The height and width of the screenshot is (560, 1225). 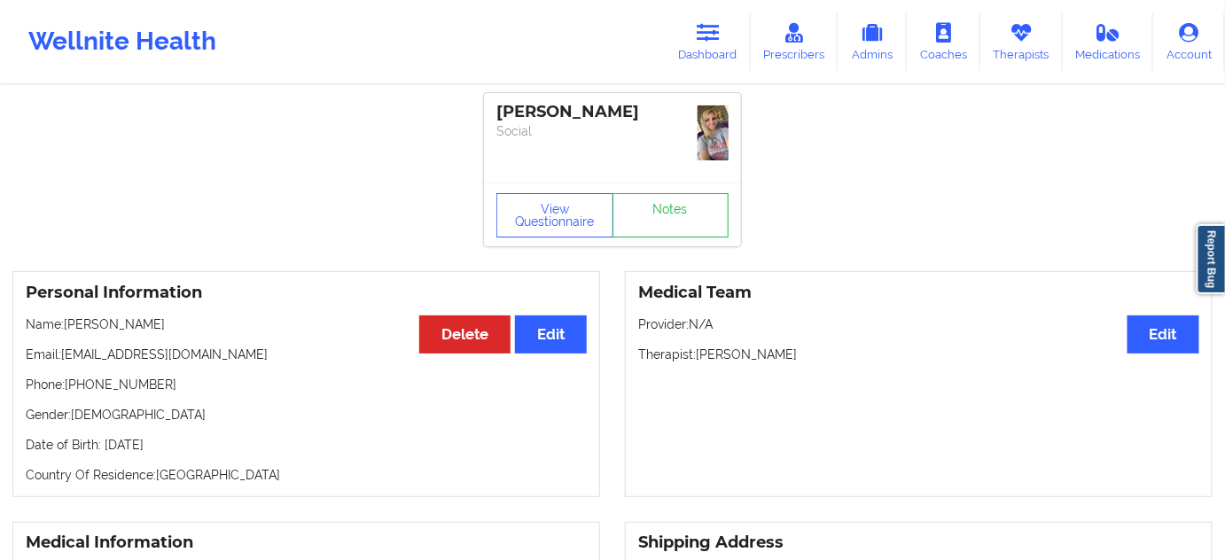 I want to click on a: Report Bug, so click(x=1211, y=259).